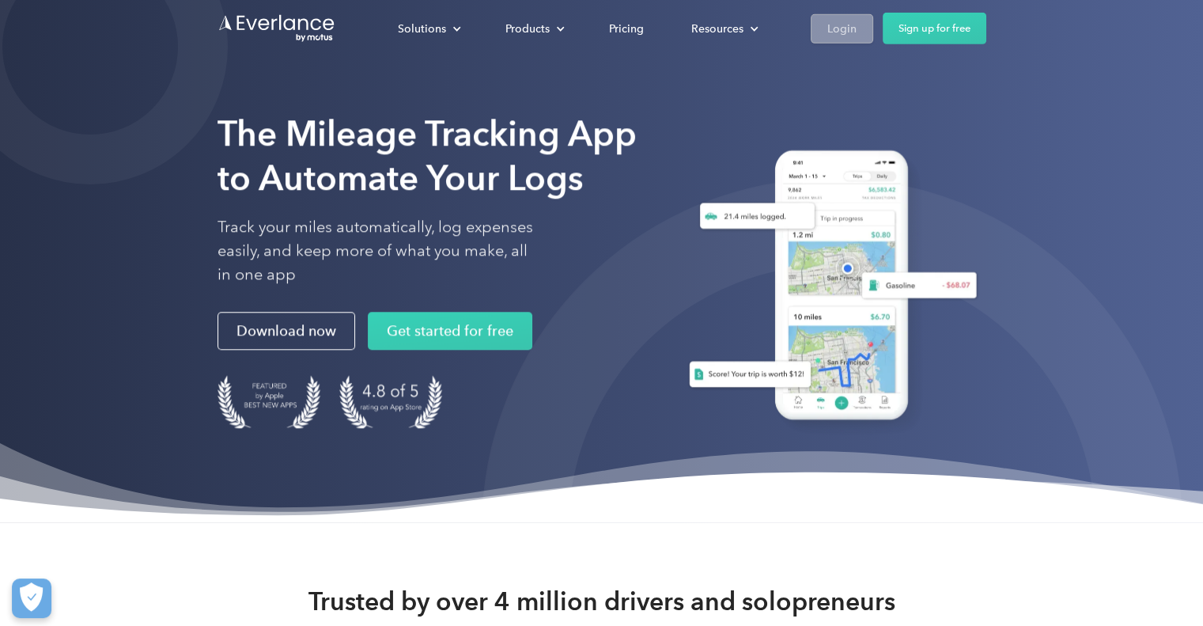  I want to click on strong: Trusted by over 4 million drivers and solopreneurs, so click(602, 601).